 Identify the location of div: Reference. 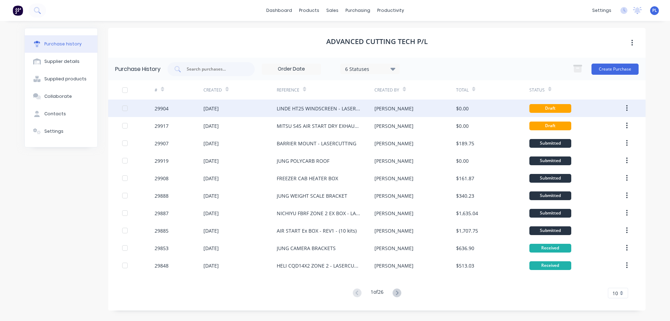
(288, 90).